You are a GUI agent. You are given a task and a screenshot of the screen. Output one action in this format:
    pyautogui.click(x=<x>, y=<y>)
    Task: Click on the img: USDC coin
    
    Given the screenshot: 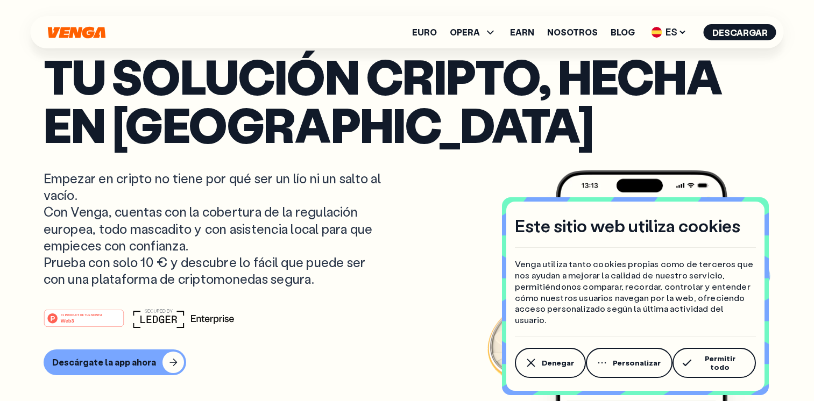 What is the action you would take?
    pyautogui.click(x=734, y=258)
    